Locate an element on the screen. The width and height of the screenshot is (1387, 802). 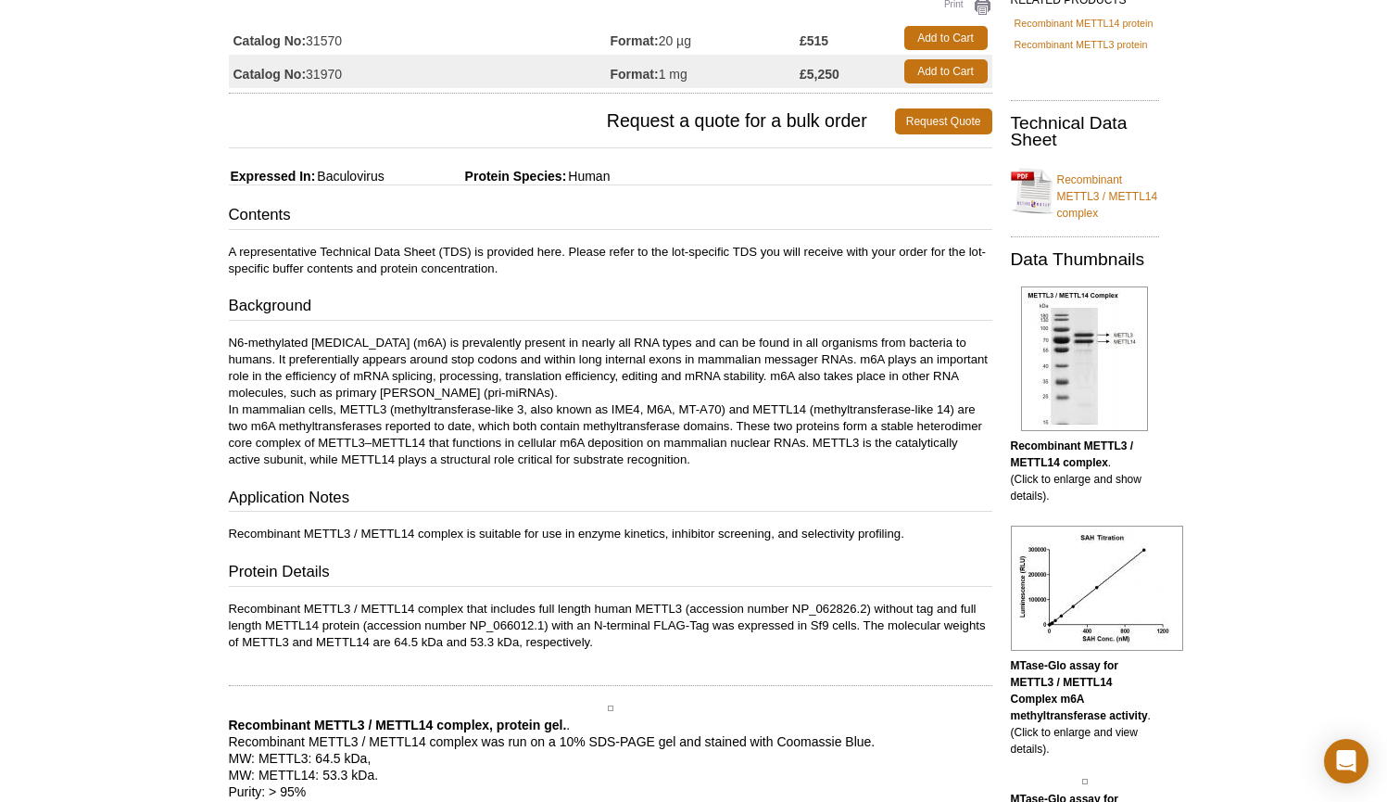
p: A representative Technical Data Sheet (TDS) is provided here. Please refer to the lot-specific TD... is located at coordinates (611, 260).